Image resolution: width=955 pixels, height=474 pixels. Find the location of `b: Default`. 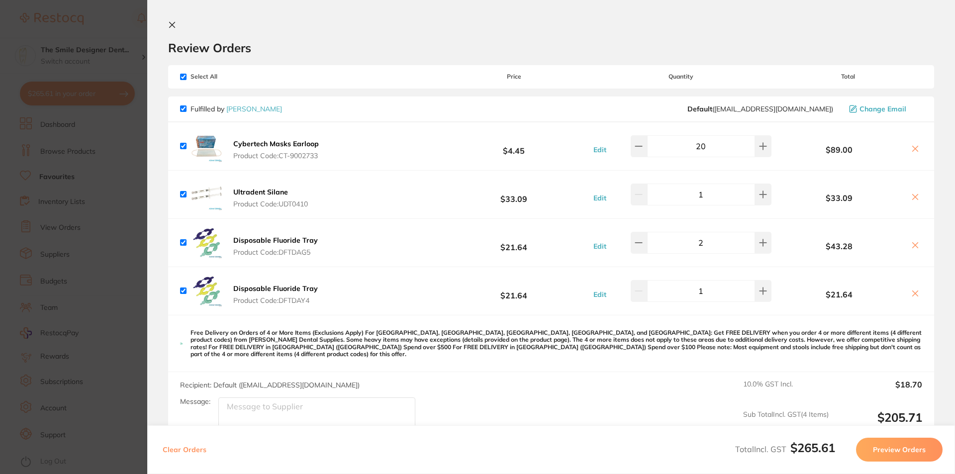

b: Default is located at coordinates (699, 109).